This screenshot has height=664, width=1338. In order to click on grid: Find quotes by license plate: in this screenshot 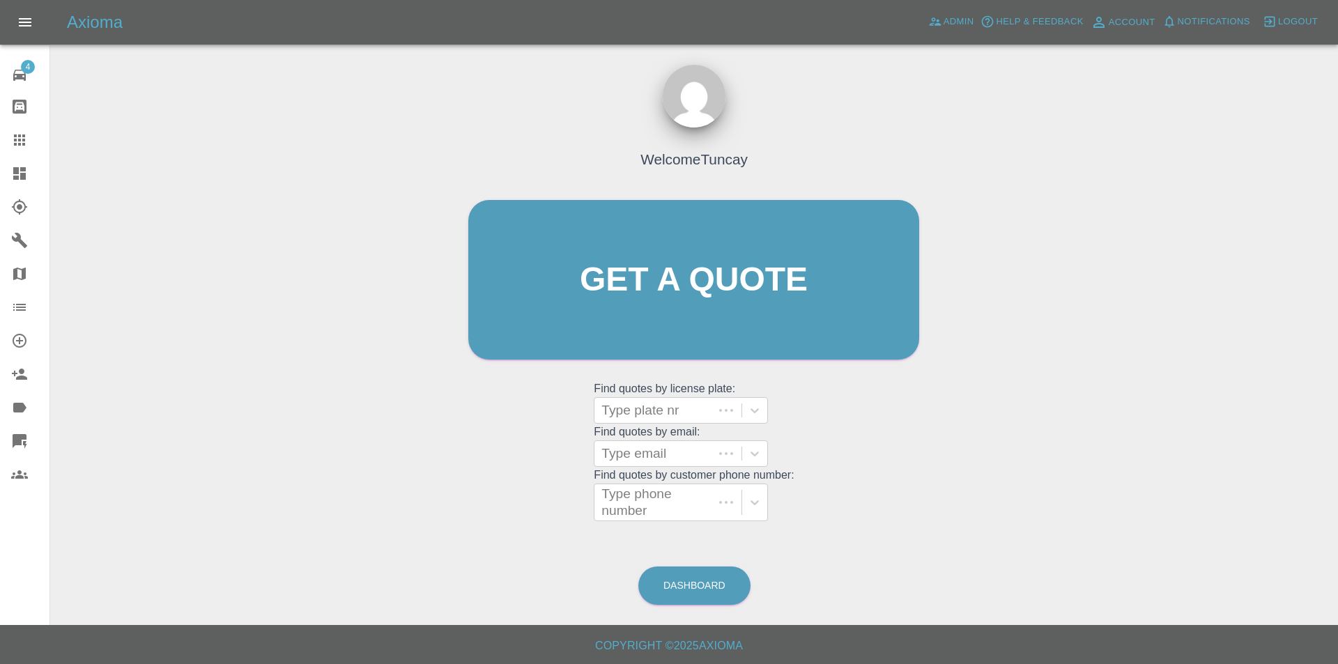, I will do `click(693, 403)`.